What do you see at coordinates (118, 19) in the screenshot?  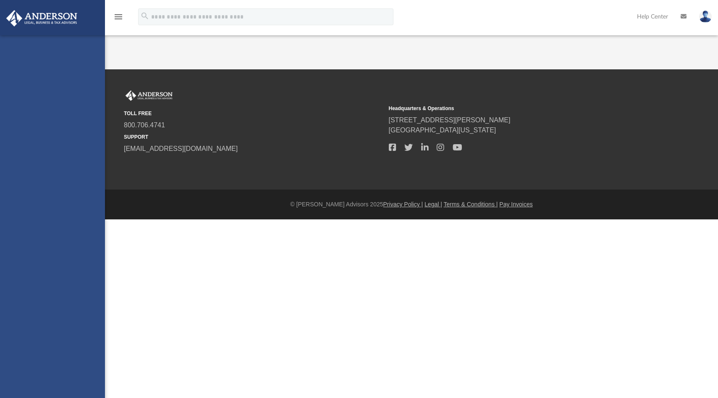 I see `a: menu` at bounding box center [118, 19].